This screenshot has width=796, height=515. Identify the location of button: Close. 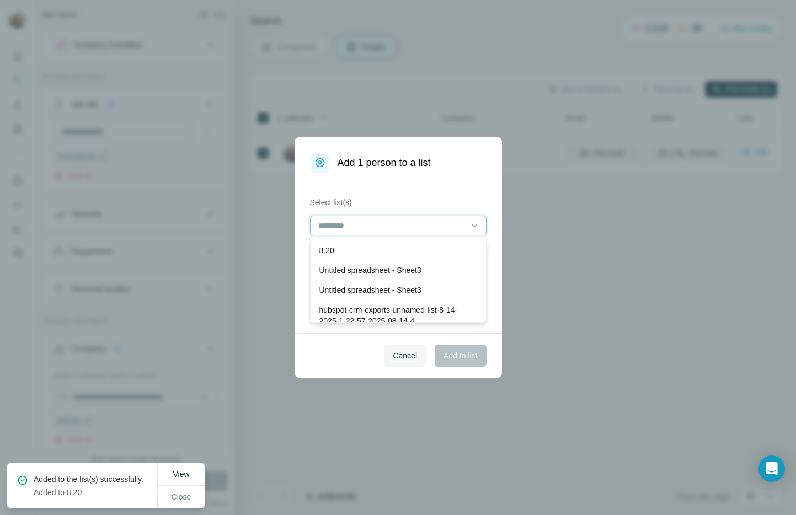
(181, 497).